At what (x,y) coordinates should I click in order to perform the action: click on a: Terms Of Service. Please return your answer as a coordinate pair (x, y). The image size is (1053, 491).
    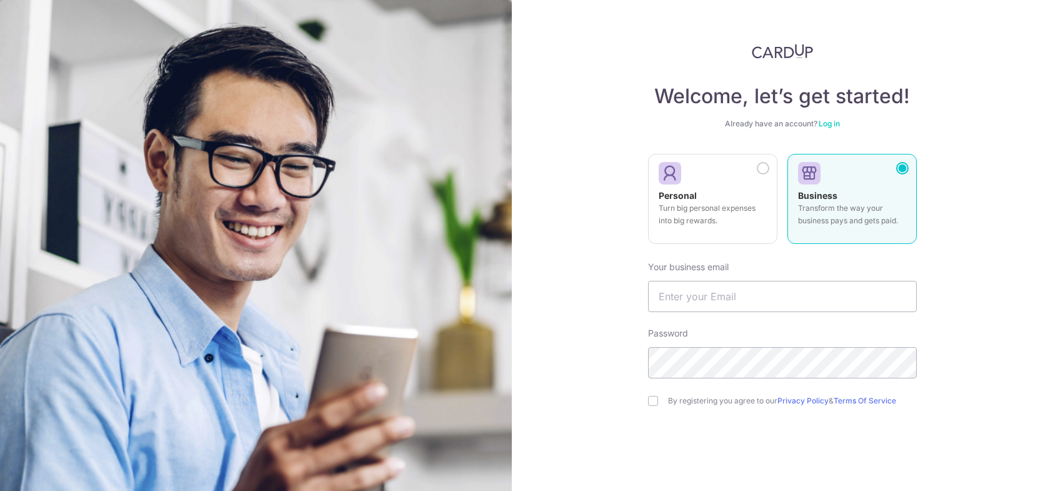
    Looking at the image, I should click on (865, 400).